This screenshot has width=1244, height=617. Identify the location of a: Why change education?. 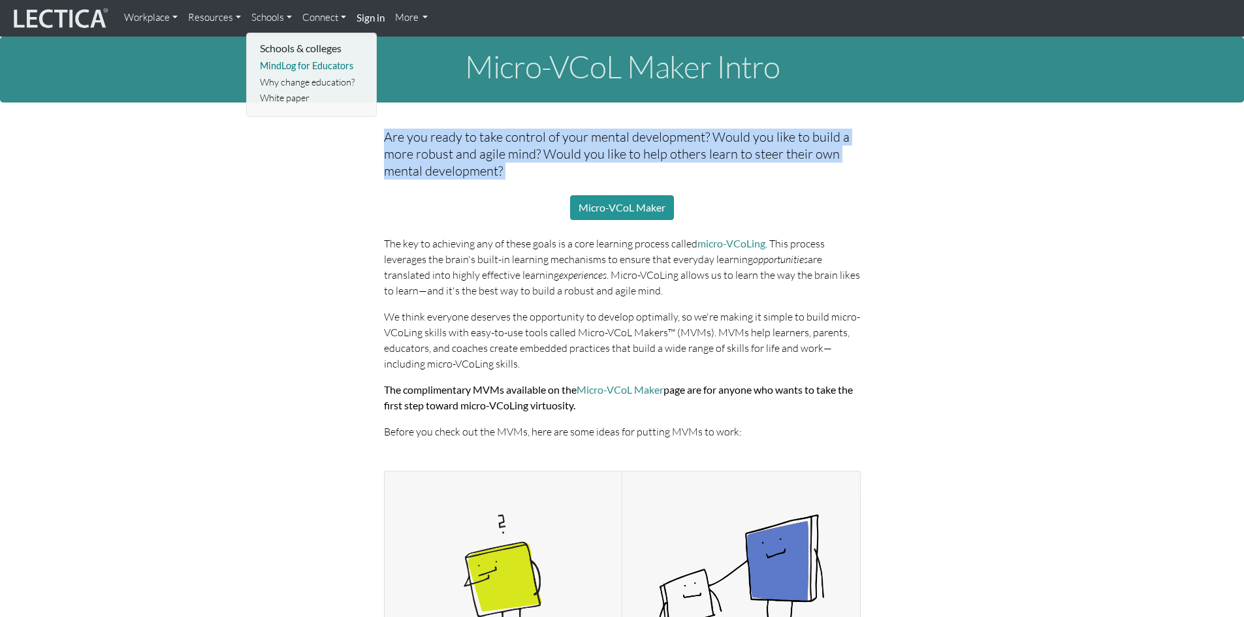
(312, 82).